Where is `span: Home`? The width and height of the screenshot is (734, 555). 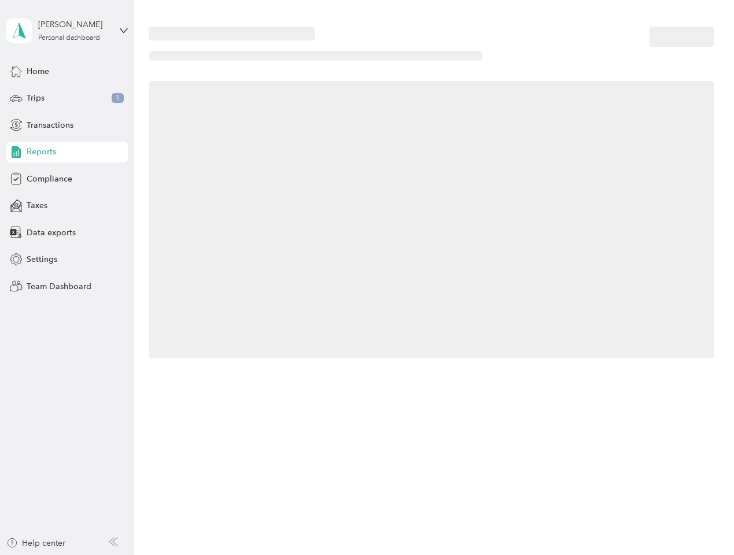 span: Home is located at coordinates (38, 71).